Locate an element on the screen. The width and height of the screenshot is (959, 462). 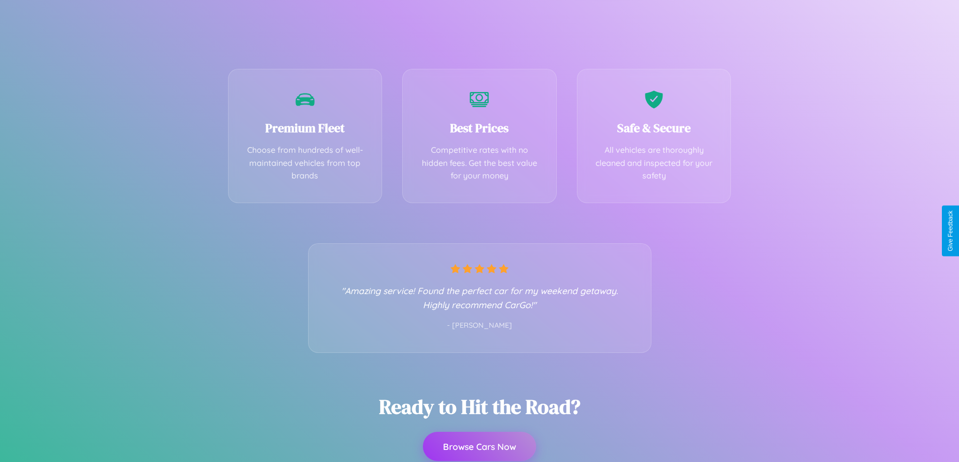
div: Give Feedback is located at coordinates (950, 231).